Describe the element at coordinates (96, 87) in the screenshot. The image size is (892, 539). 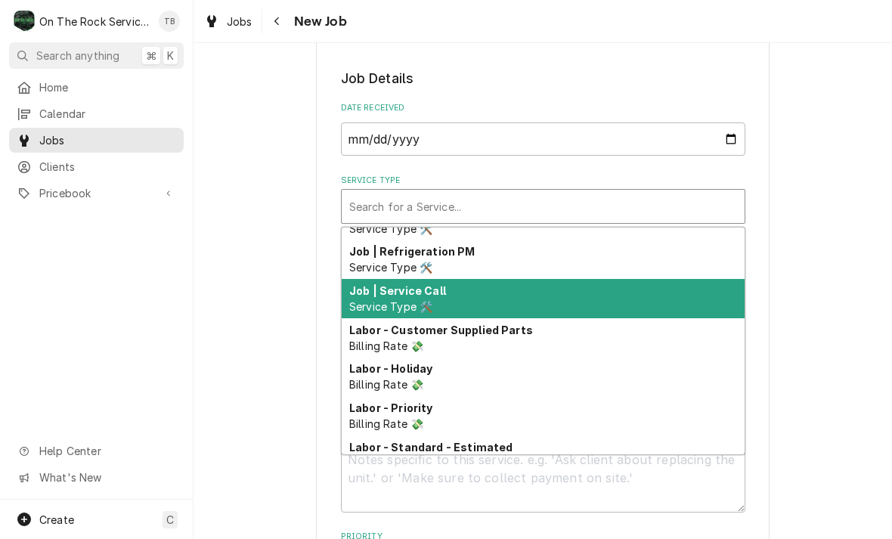
I see `a: Home` at that location.